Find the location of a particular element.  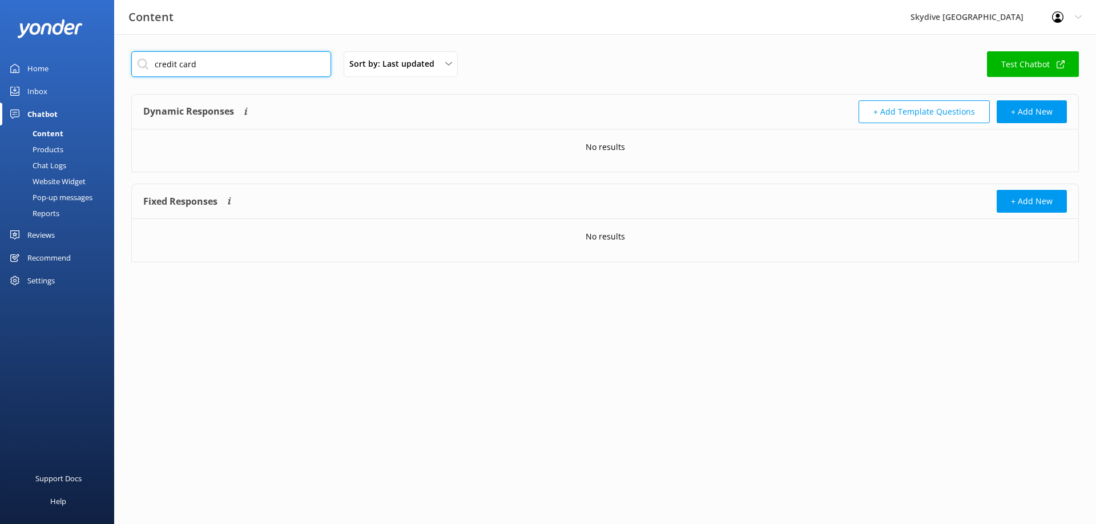

a: Chat Logs is located at coordinates (60, 165).